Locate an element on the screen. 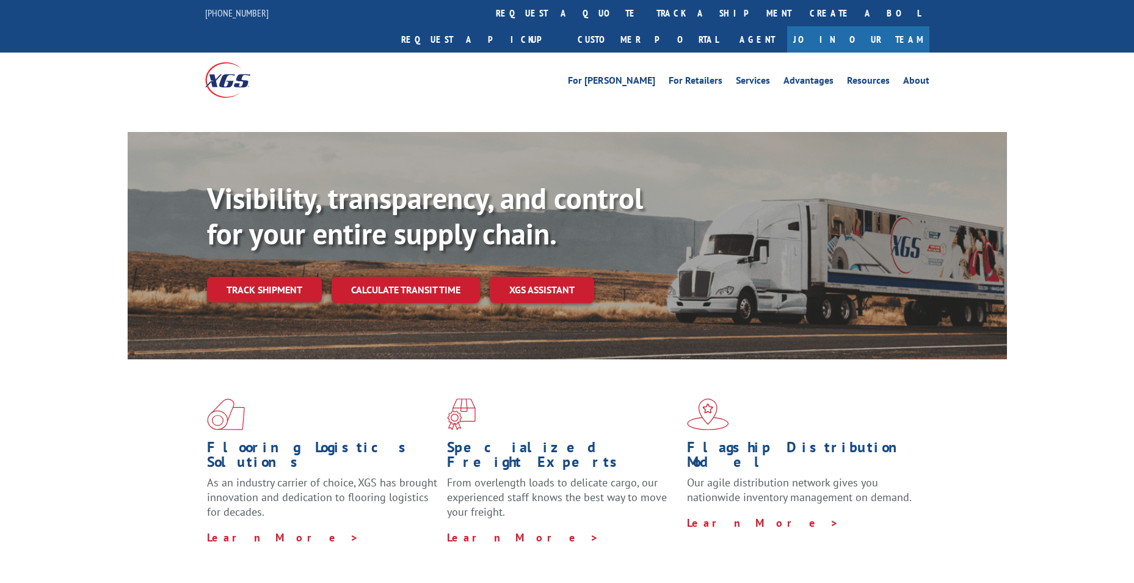 The image size is (1134, 583). a: XGS ASSISTANT is located at coordinates (542, 289).